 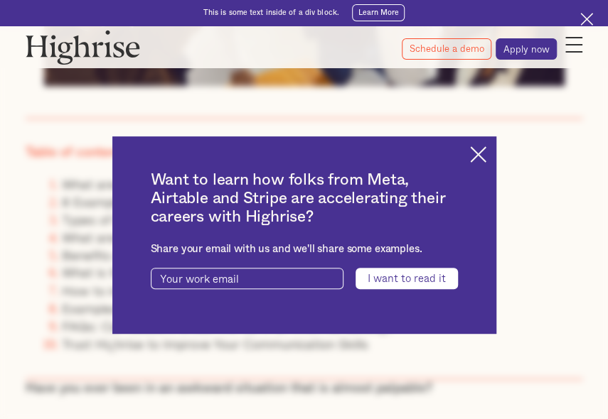 What do you see at coordinates (304, 250) in the screenshot?
I see `div: Share your email with us and we'll share some examples.` at bounding box center [304, 250].